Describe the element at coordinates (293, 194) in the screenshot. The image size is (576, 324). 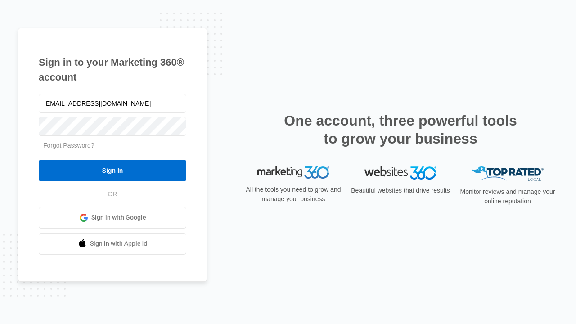
I see `p: All the tools you need to grow and manage your business` at that location.